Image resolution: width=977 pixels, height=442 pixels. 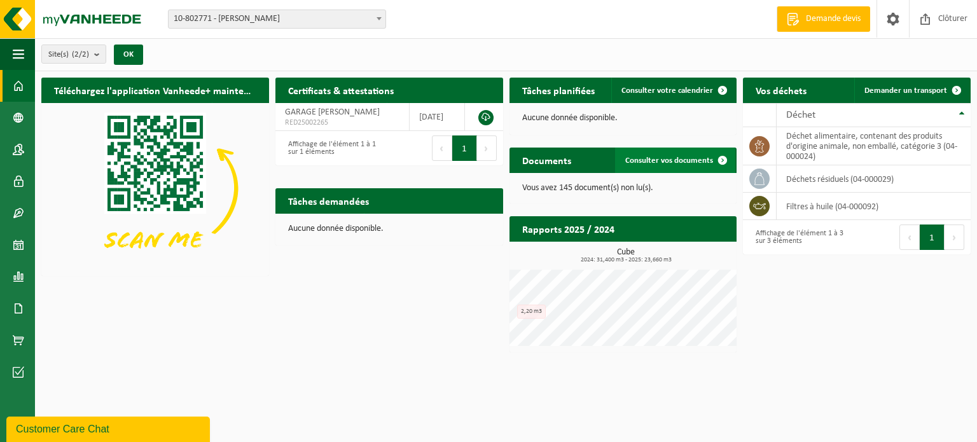 What do you see at coordinates (833, 19) in the screenshot?
I see `span: Demande devis` at bounding box center [833, 19].